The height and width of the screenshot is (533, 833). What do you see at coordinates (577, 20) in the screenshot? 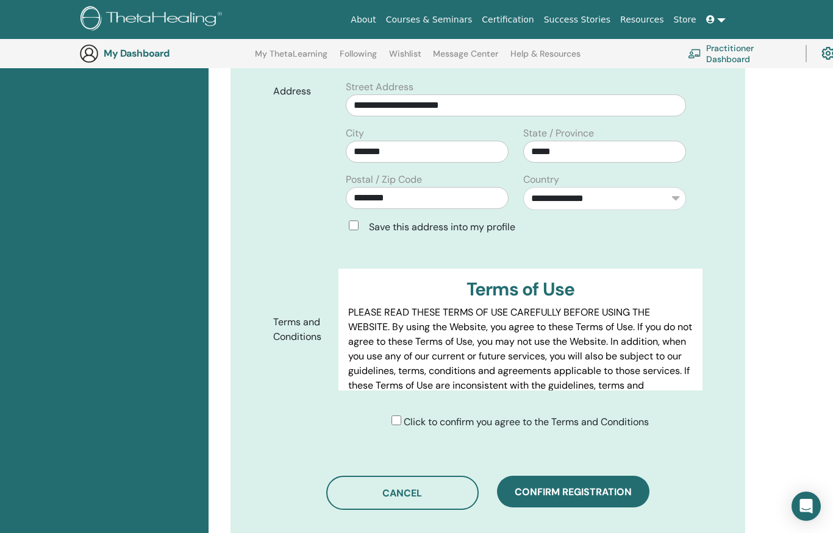
I see `a: Success Stories` at bounding box center [577, 20].